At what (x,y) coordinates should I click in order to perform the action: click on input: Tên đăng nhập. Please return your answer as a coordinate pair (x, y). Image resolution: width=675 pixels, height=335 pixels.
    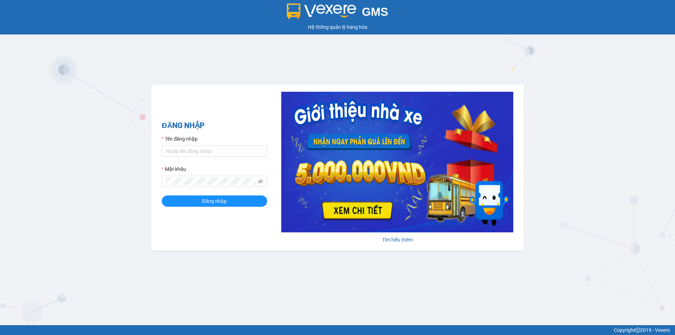
    Looking at the image, I should click on (215, 151).